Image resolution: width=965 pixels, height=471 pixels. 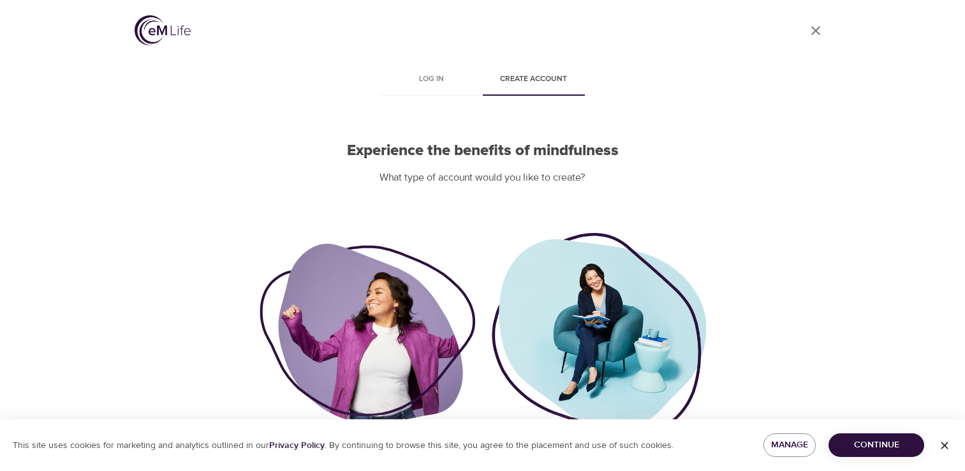 What do you see at coordinates (876, 445) in the screenshot?
I see `button: Continue` at bounding box center [876, 445].